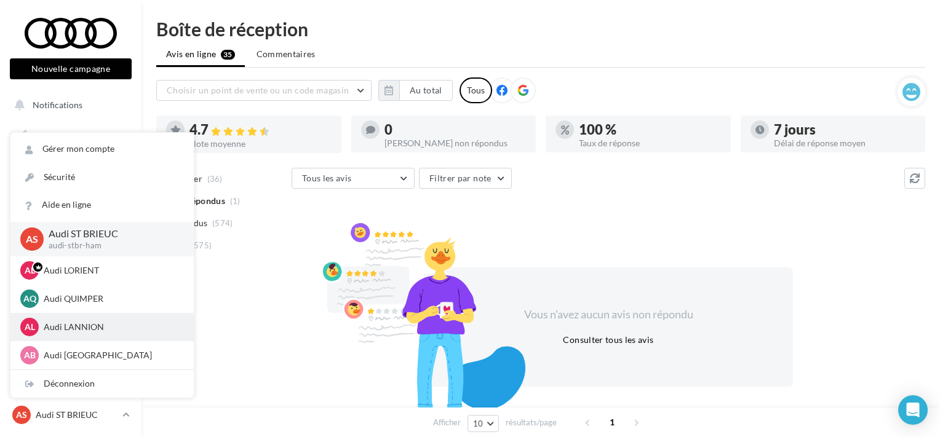 The image size is (940, 437). Describe the element at coordinates (531, 422) in the screenshot. I see `span: résultats/page` at that location.